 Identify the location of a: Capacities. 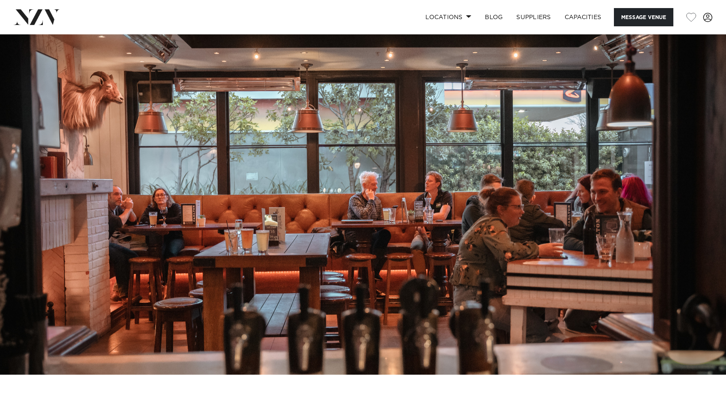
(583, 17).